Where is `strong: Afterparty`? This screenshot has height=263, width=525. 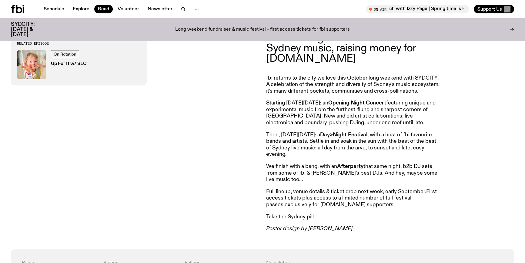 strong: Afterparty is located at coordinates (350, 166).